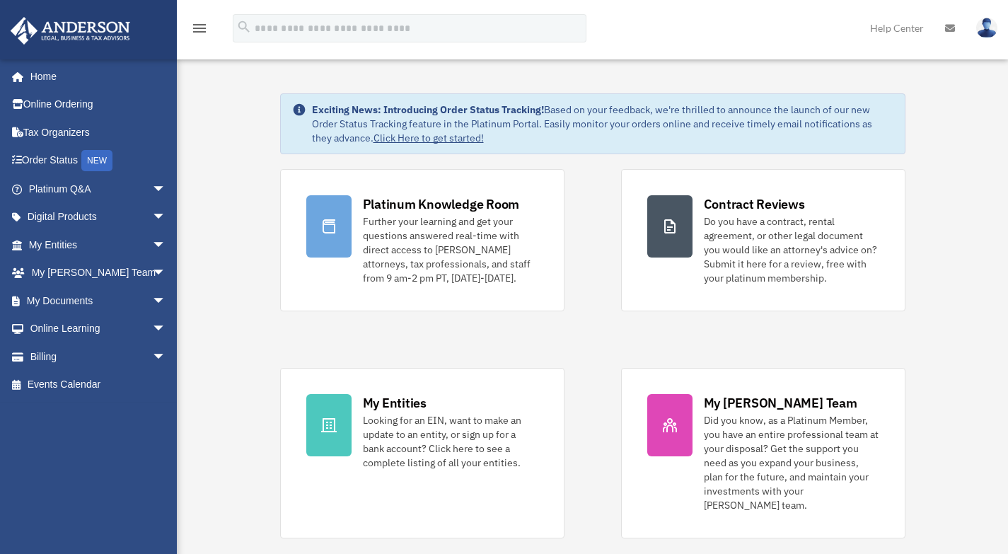 This screenshot has width=1008, height=554. I want to click on a: Contract Reviews Do you have a contract, rental agreement, or other legal document you would like..., so click(764, 240).